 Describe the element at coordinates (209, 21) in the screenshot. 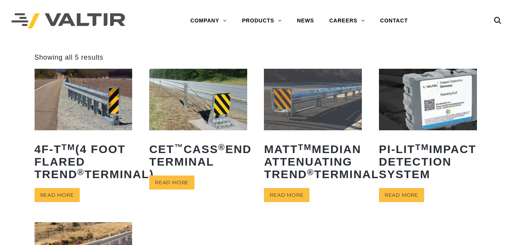

I see `a: COMPANY` at that location.